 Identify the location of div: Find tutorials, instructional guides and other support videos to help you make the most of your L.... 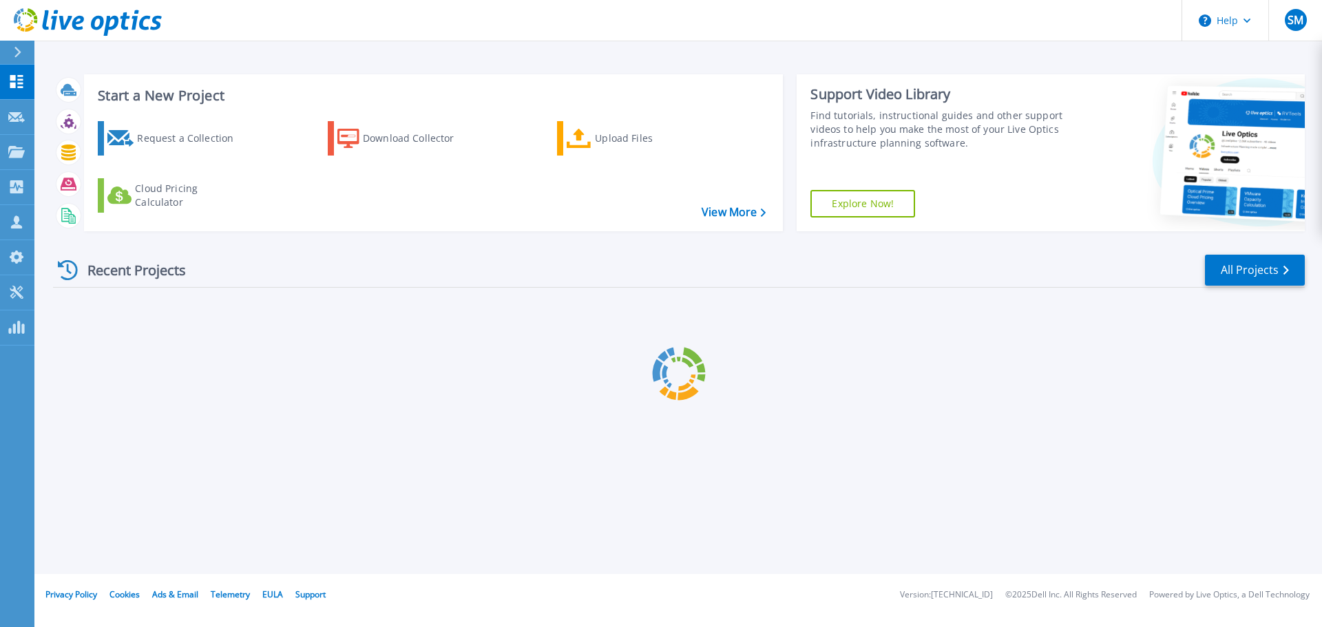
(940, 129).